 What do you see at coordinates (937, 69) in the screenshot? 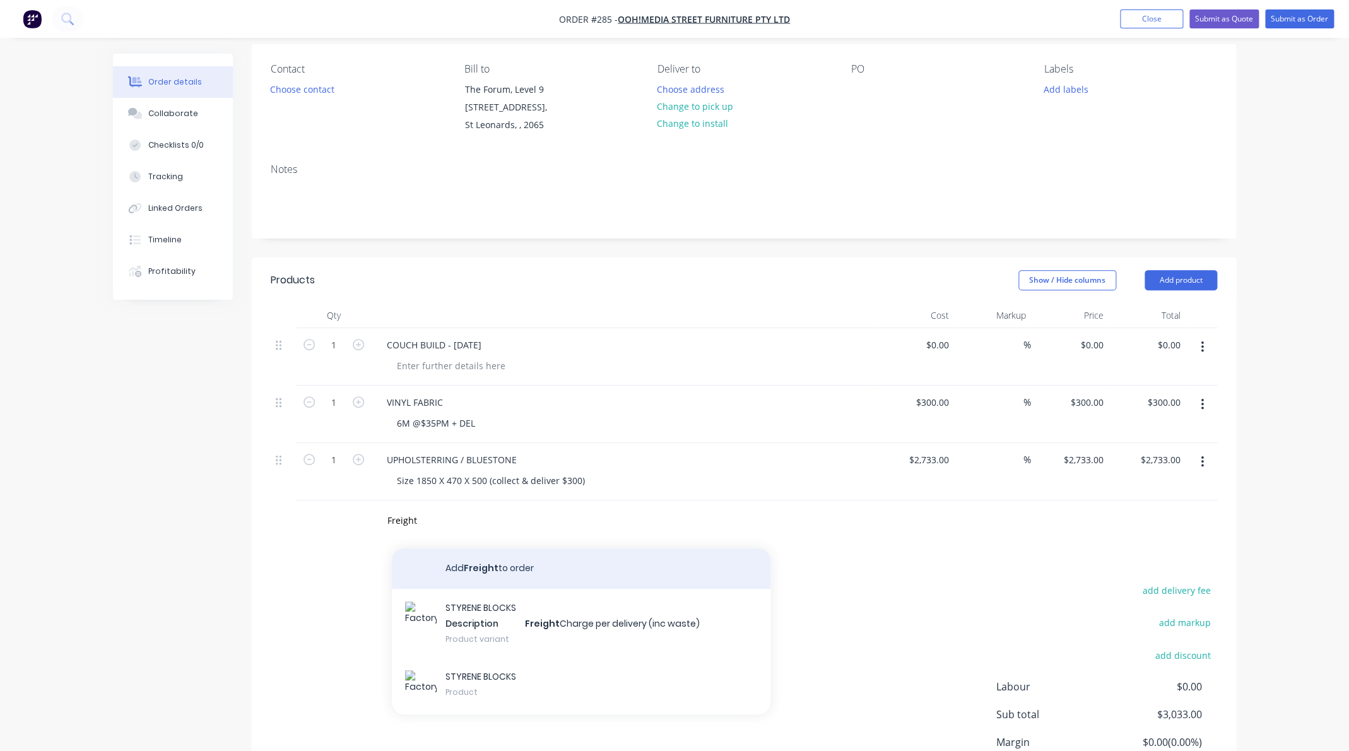
I see `div: PO` at bounding box center [937, 69].